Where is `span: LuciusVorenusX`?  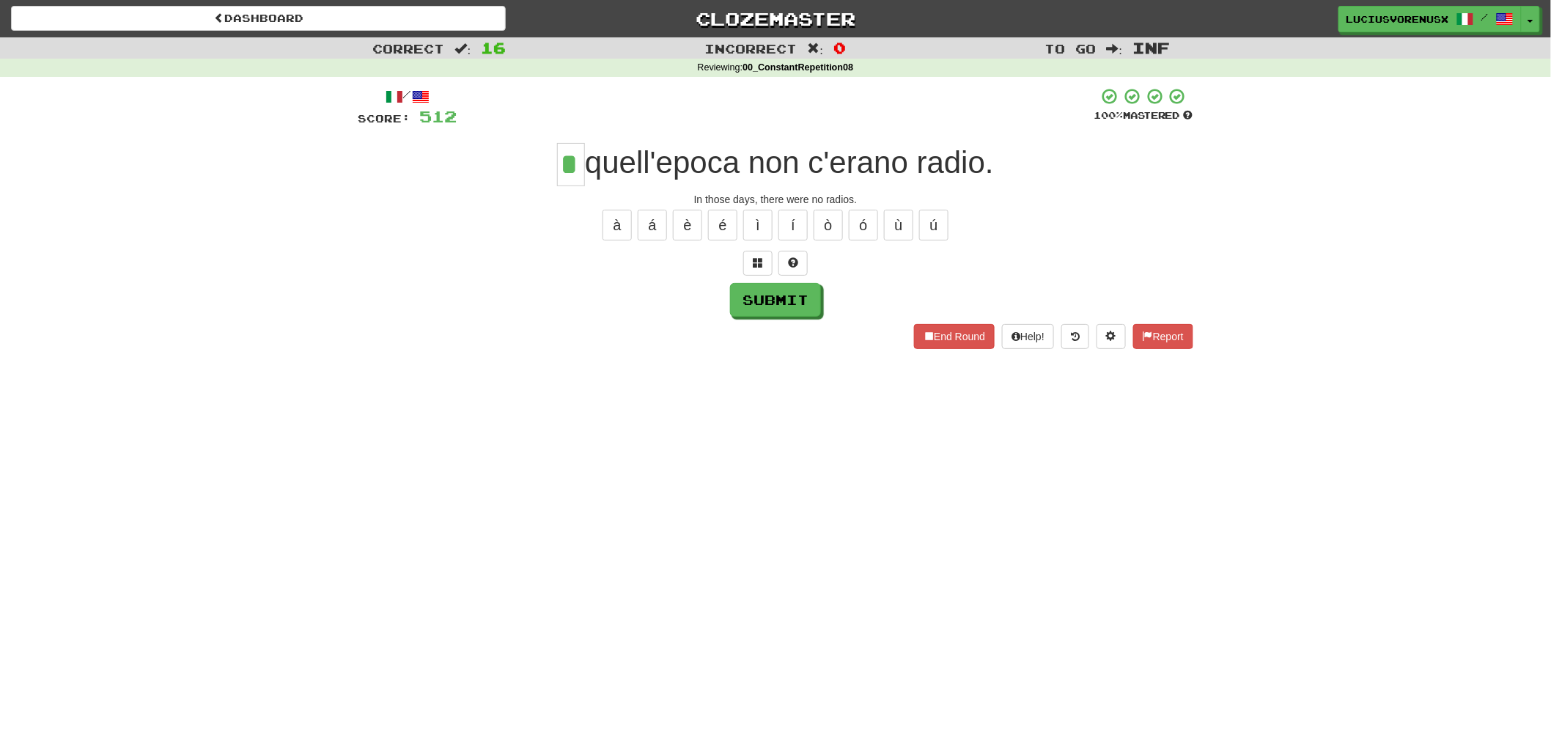
span: LuciusVorenusX is located at coordinates (1398, 19).